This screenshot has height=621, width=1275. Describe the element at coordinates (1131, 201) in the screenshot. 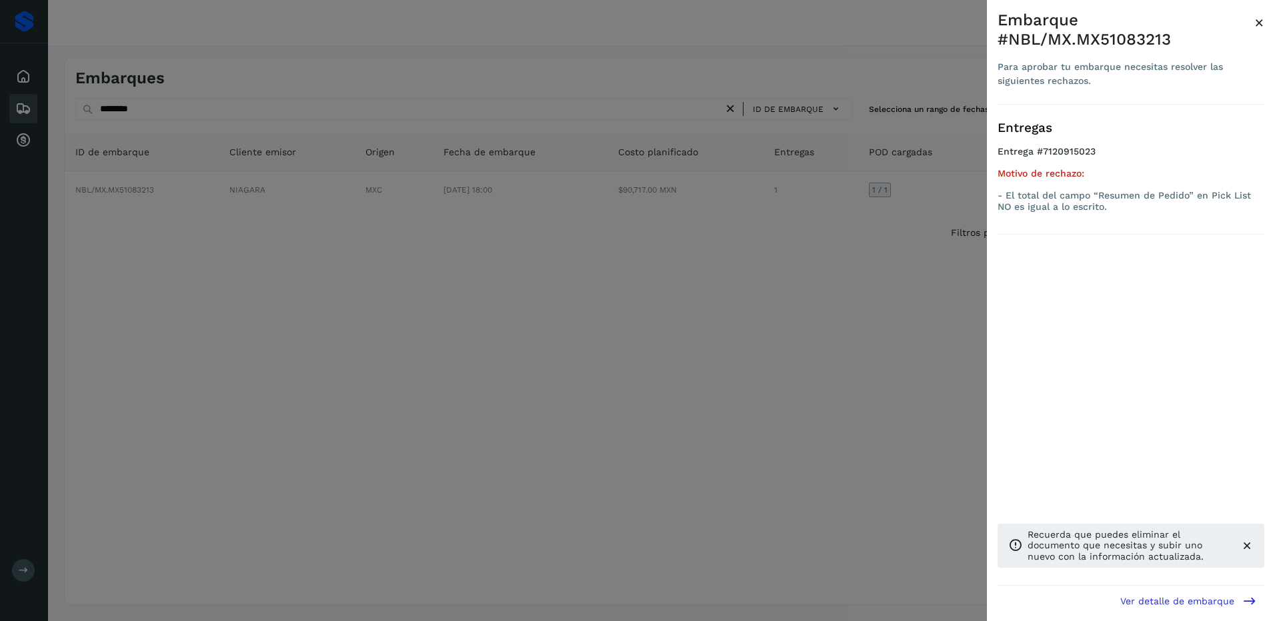

I see `p: - El total del campo “Resumen de Pedido” en Pick List NO es igual a lo escrito.` at that location.